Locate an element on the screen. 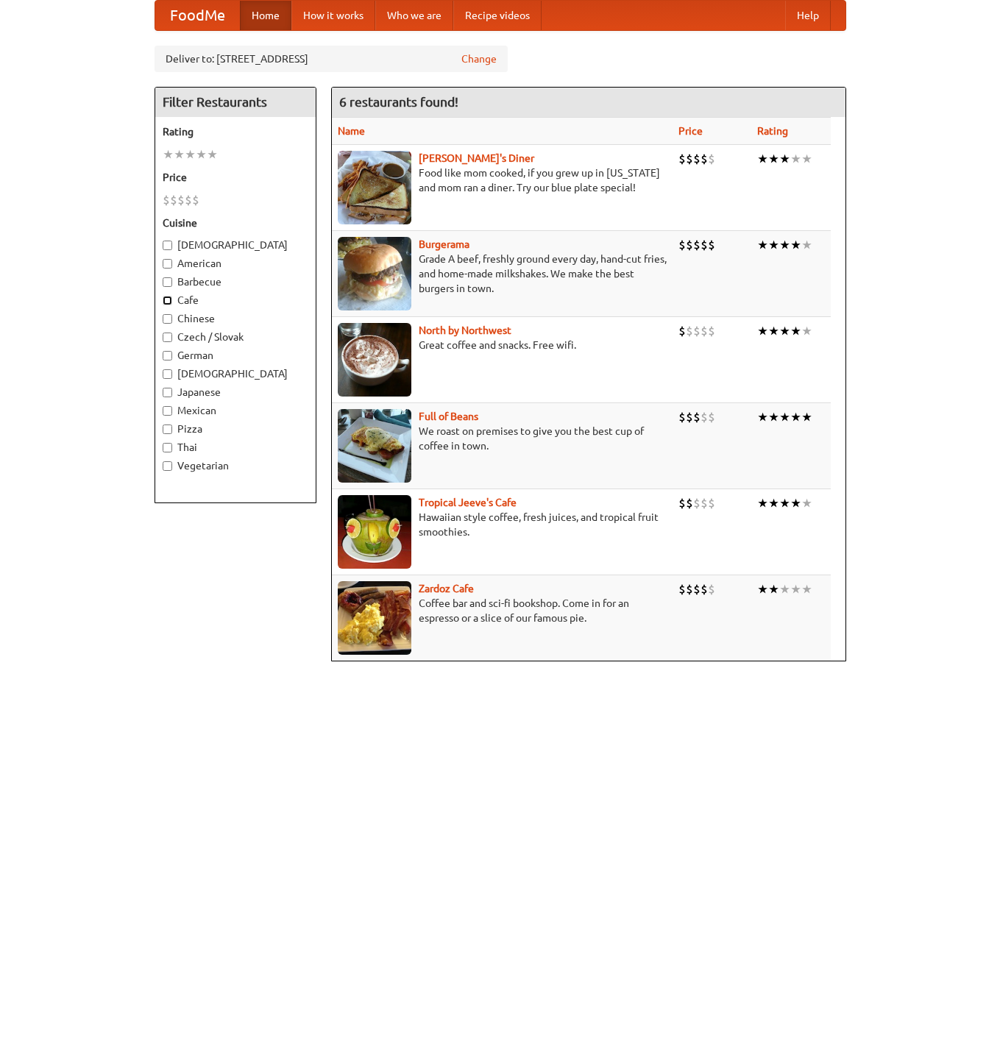 This screenshot has width=1000, height=1041. input: Vegetarian is located at coordinates (167, 466).